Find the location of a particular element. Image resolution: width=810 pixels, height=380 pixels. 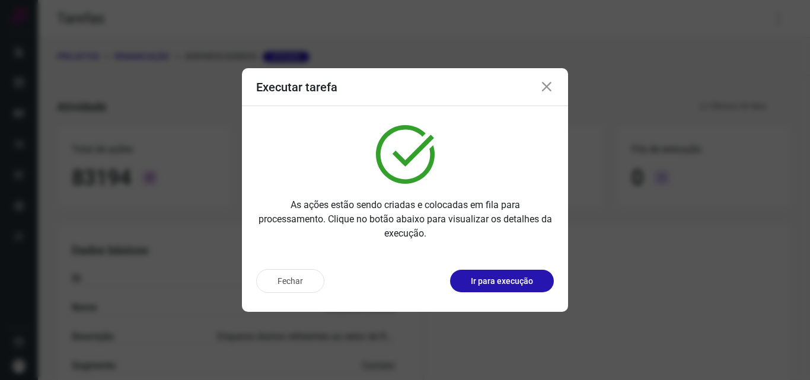

button: Fechar is located at coordinates (290, 281).